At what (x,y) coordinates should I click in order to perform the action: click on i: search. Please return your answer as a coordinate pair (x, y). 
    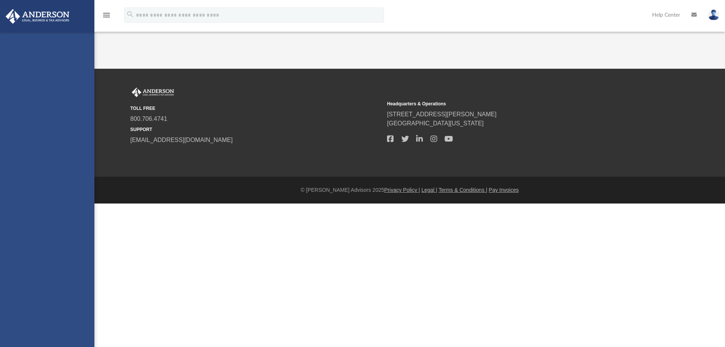
    Looking at the image, I should click on (130, 14).